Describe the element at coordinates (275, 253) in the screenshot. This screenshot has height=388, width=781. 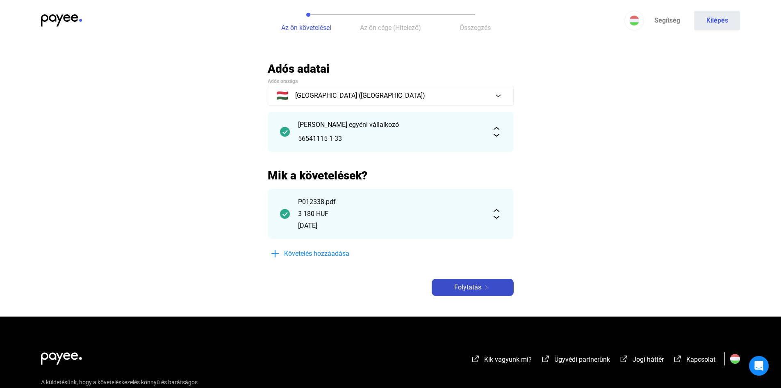
I see `img: plus-blue` at that location.